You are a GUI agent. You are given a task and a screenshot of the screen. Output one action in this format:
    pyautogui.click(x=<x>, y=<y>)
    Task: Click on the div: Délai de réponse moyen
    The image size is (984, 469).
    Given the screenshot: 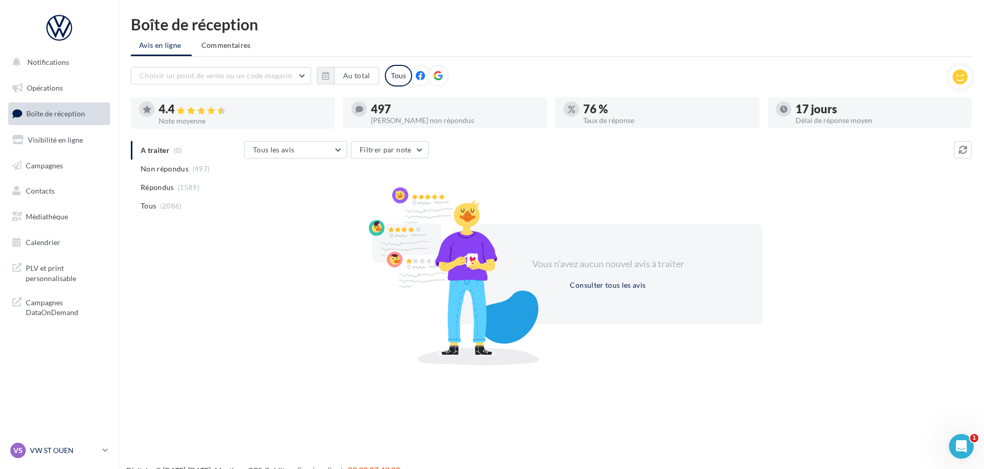 What is the action you would take?
    pyautogui.click(x=879, y=121)
    